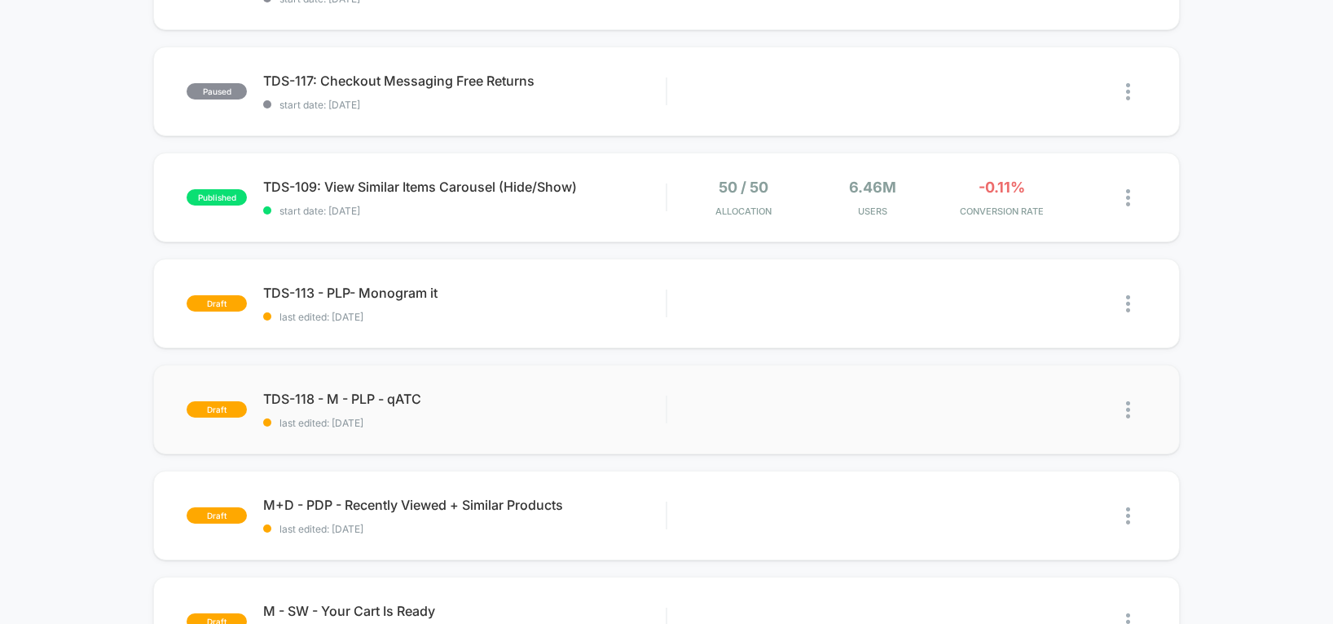 This screenshot has width=1333, height=624. Describe the element at coordinates (873, 187) in the screenshot. I see `span: 6.46M` at that location.